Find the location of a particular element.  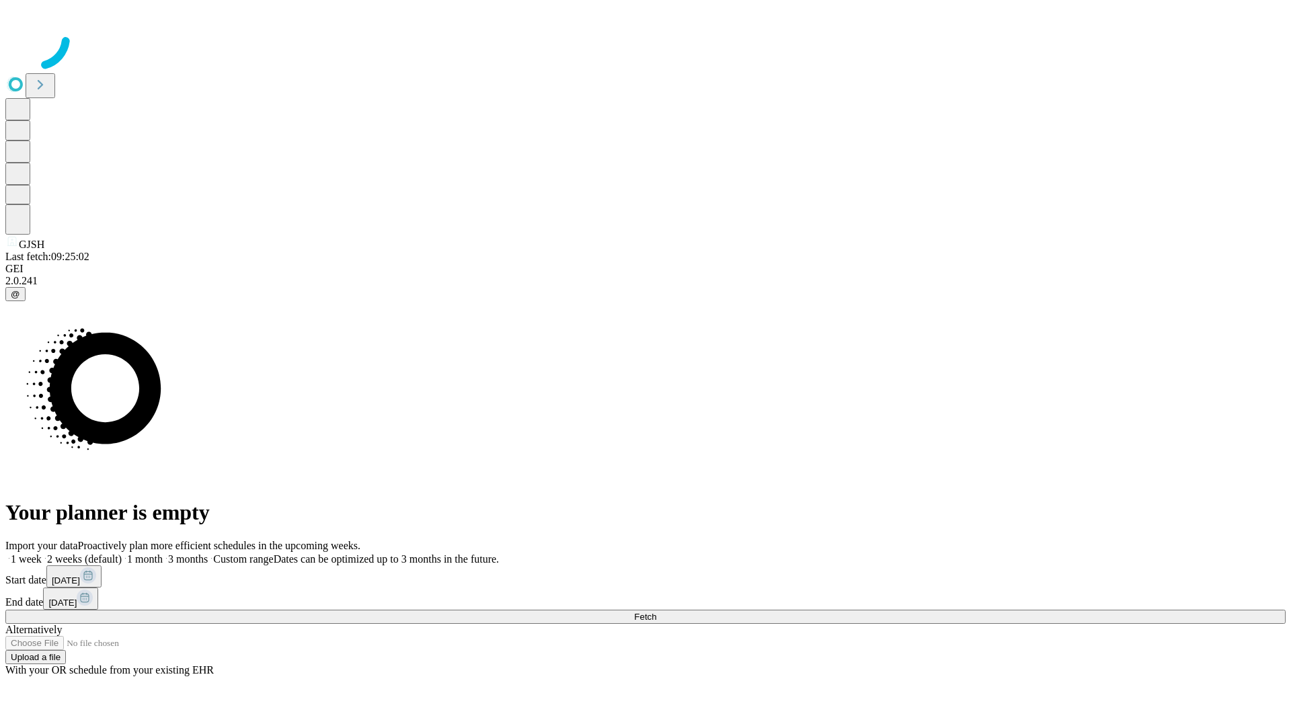

span: Fetch is located at coordinates (645, 617).